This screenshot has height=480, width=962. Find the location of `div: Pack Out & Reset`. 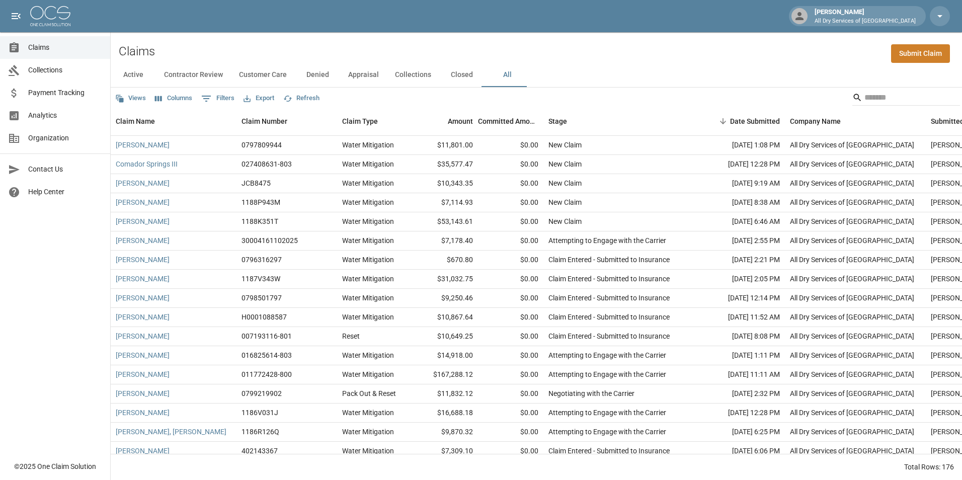

div: Pack Out & Reset is located at coordinates (369, 393).